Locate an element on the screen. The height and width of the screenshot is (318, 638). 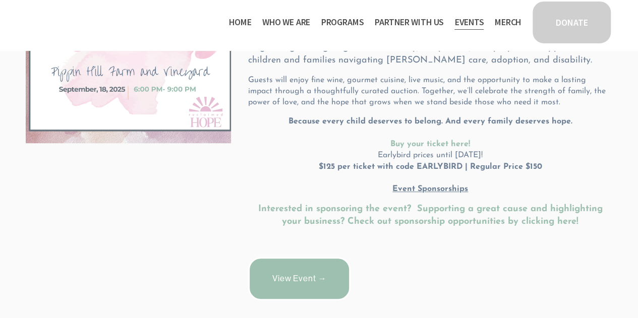
span: Programs is located at coordinates (342, 22).